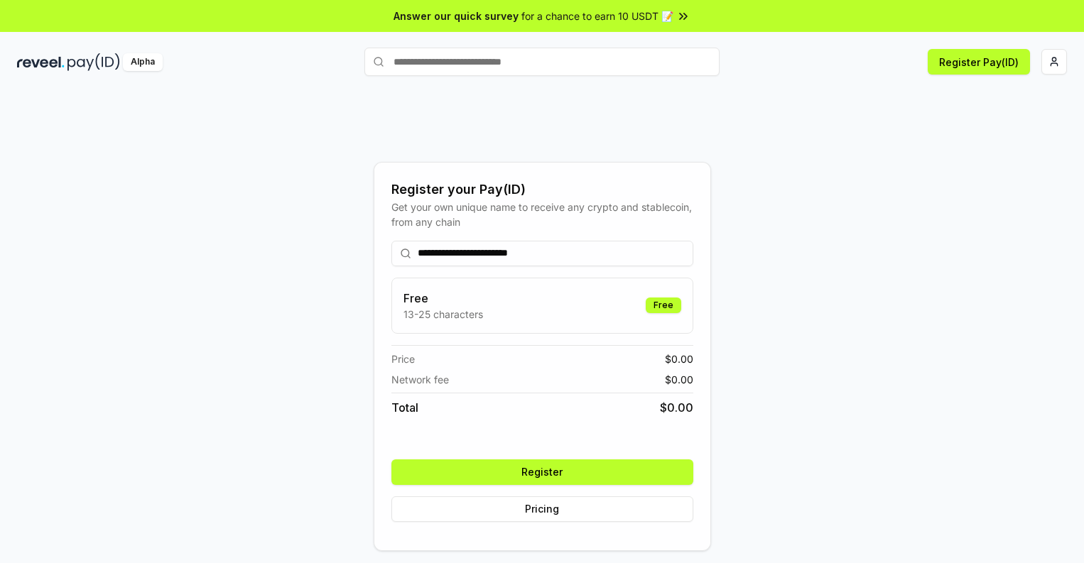  I want to click on div: Free, so click(664, 305).